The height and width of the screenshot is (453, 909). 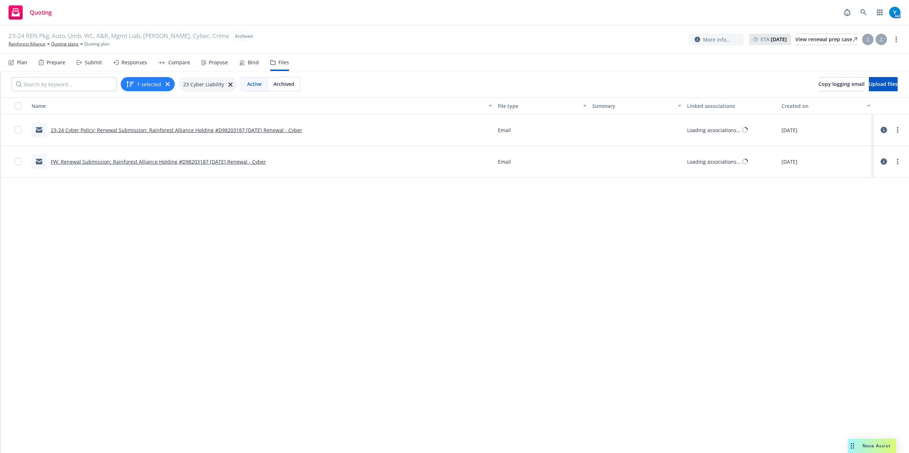 What do you see at coordinates (717, 39) in the screenshot?
I see `button: More info...` at bounding box center [717, 39].